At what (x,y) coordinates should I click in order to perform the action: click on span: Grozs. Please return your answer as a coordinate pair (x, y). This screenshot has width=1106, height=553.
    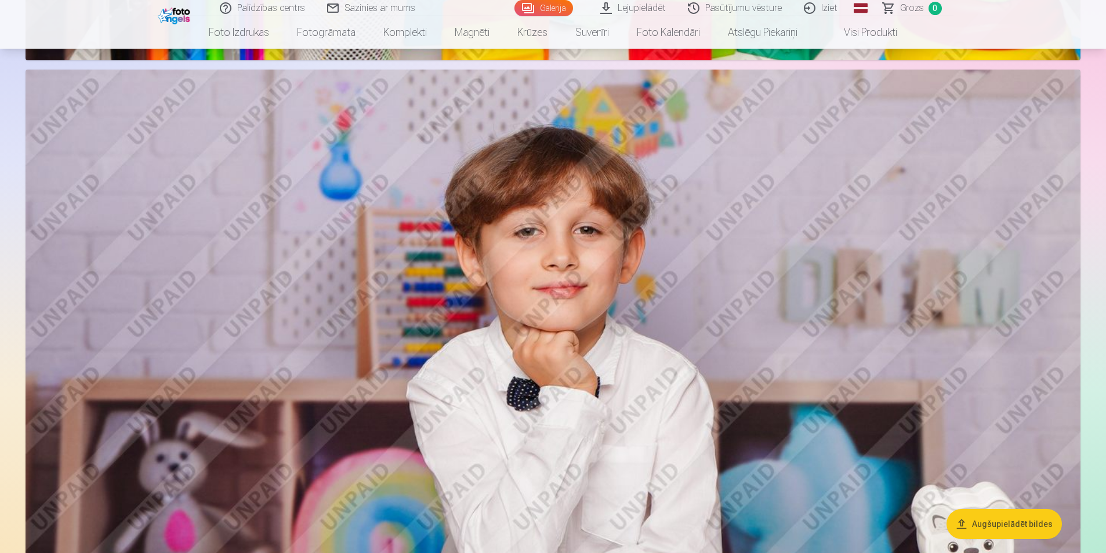
    Looking at the image, I should click on (911, 8).